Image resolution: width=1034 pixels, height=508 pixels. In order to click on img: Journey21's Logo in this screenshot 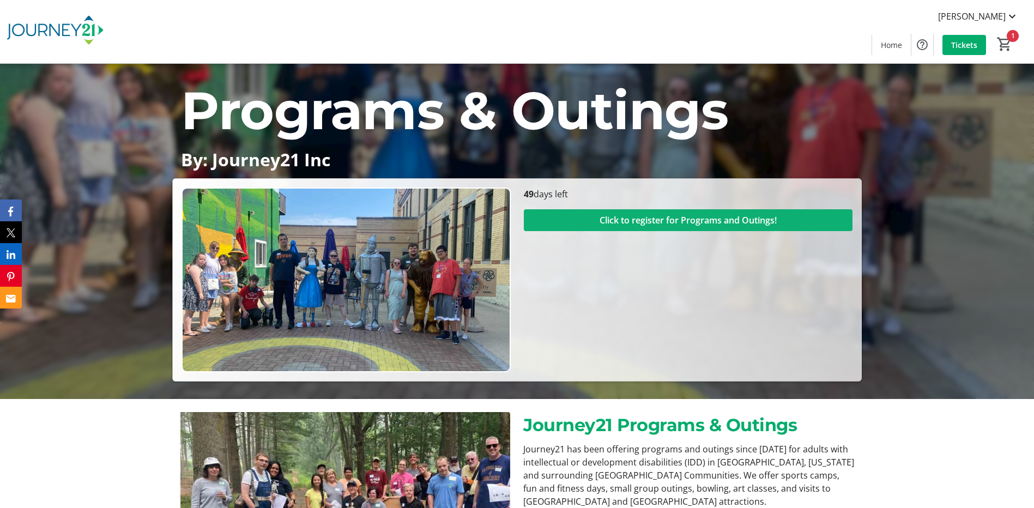, I will do `click(55, 32)`.